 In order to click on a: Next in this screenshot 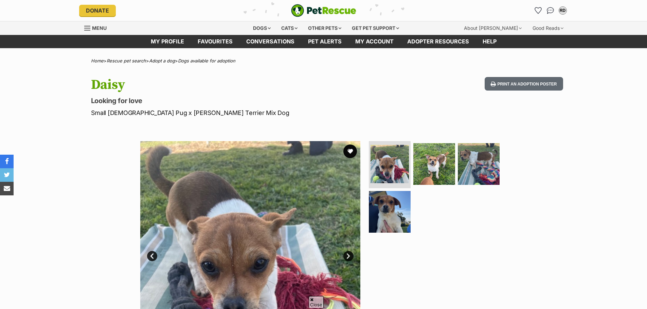, I will do `click(348, 256)`.